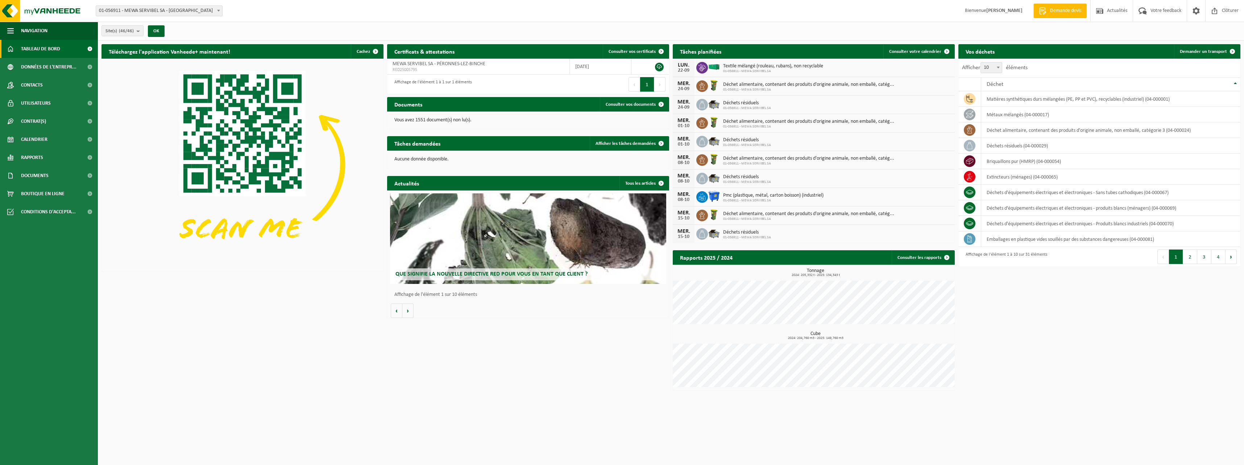  What do you see at coordinates (918, 51) in the screenshot?
I see `a: Consulter votre calendrier` at bounding box center [918, 51].